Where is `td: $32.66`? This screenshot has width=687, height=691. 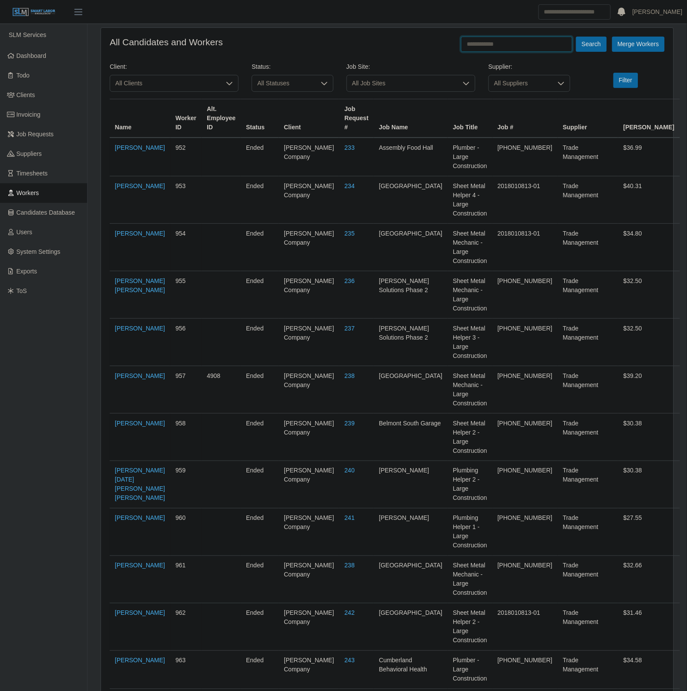
td: $32.66 is located at coordinates (649, 580).